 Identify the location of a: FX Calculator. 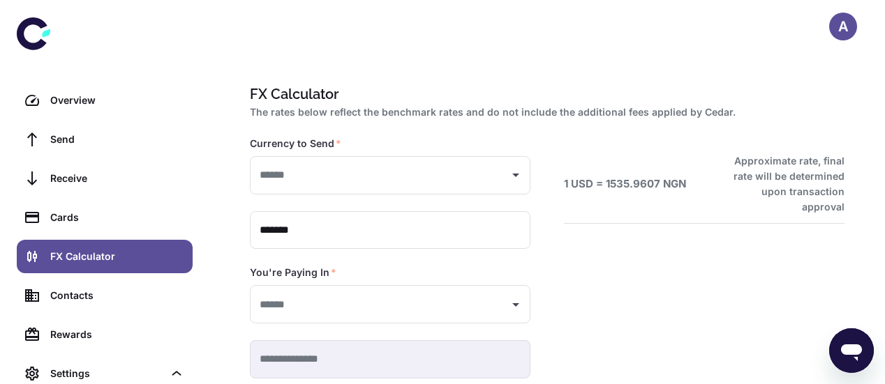
(105, 257).